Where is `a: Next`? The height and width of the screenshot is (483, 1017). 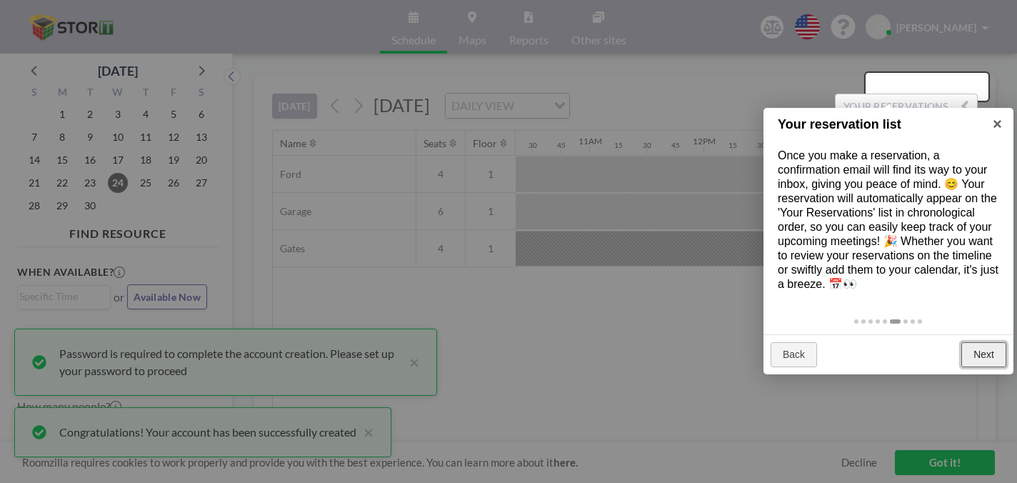 a: Next is located at coordinates (983, 355).